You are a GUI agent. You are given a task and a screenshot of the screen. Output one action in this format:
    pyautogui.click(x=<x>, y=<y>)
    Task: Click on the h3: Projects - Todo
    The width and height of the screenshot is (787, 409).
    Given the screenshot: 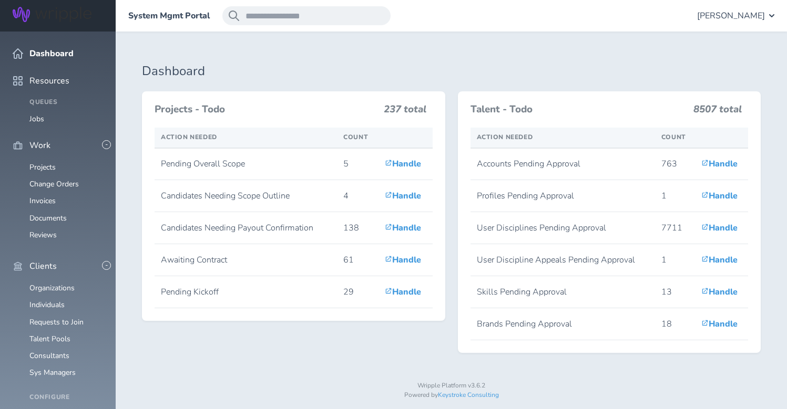 What is the action you would take?
    pyautogui.click(x=266, y=110)
    